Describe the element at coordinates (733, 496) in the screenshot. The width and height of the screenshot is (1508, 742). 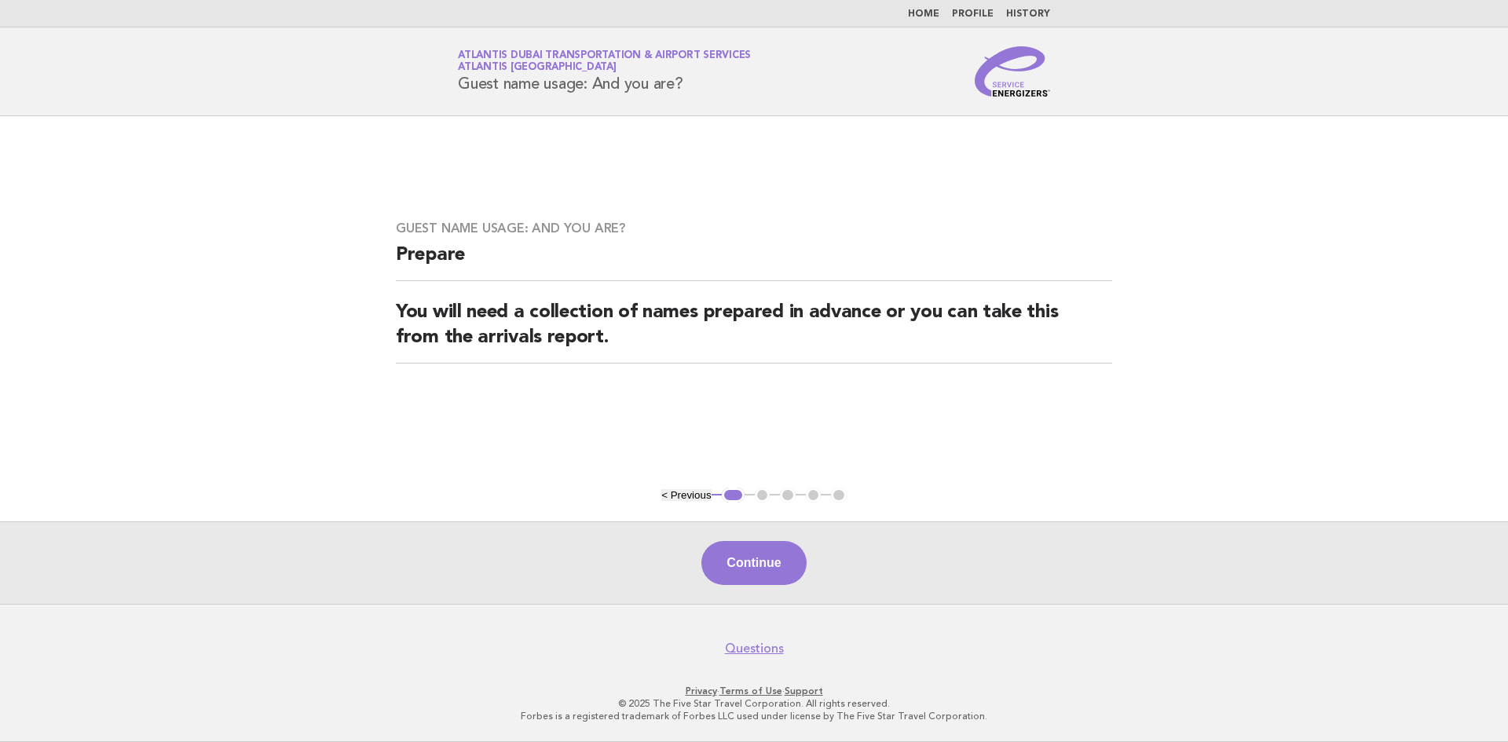
I see `button: 1` at that location.